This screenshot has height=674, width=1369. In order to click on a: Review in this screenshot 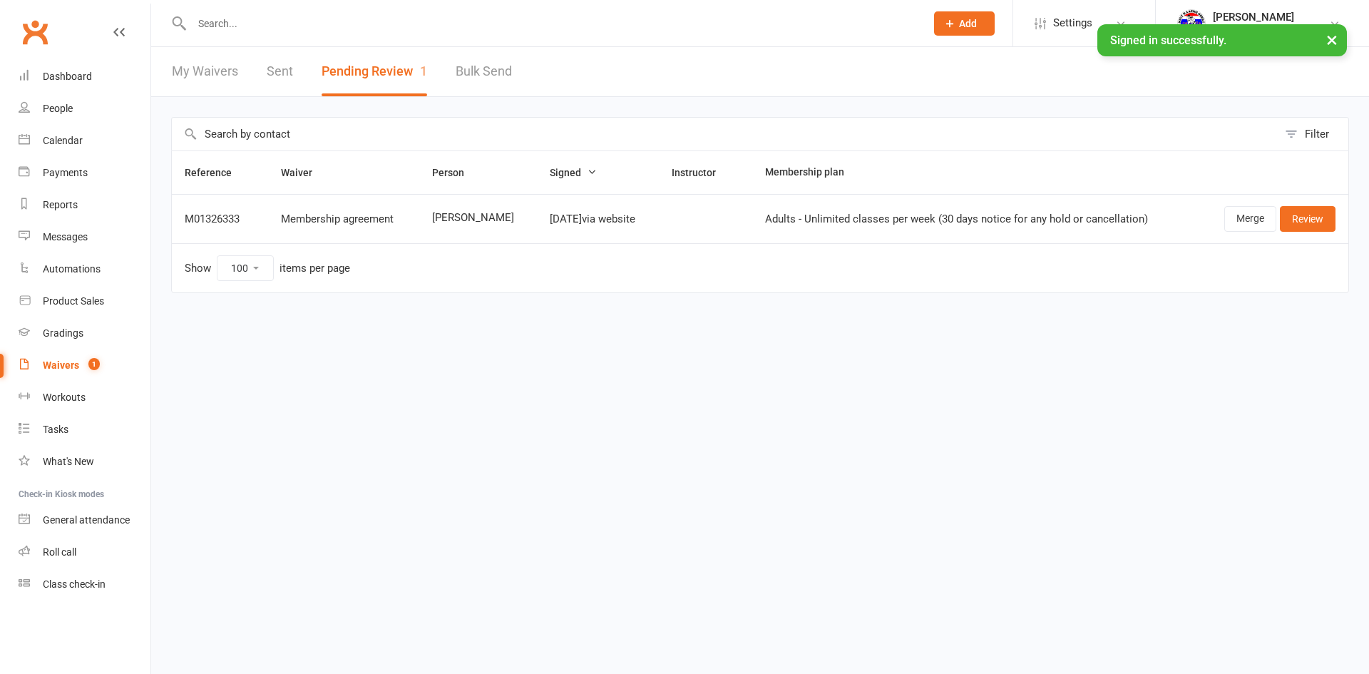, I will do `click(1308, 219)`.